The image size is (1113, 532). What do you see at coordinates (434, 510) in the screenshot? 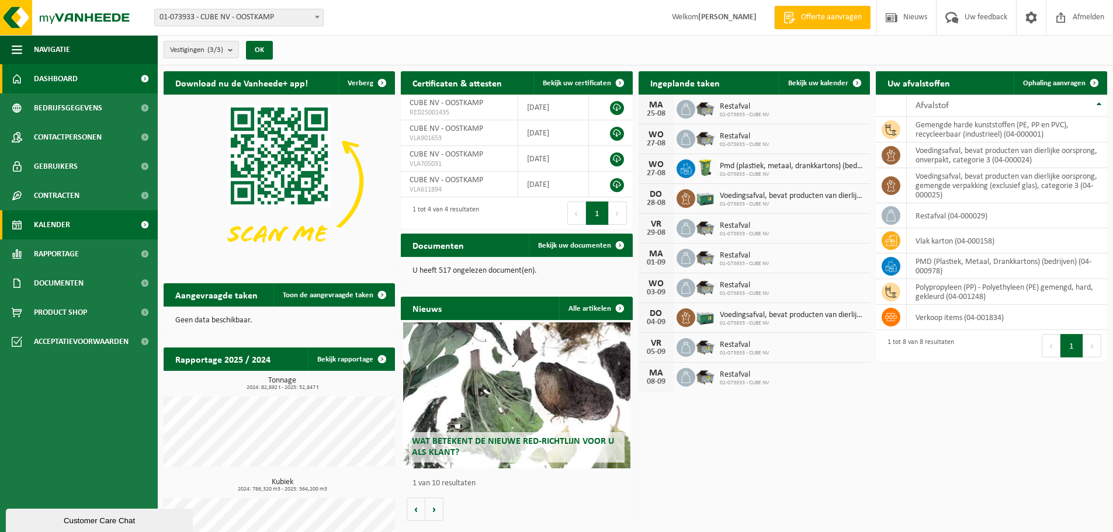
I see `button: Volgende` at bounding box center [434, 510].